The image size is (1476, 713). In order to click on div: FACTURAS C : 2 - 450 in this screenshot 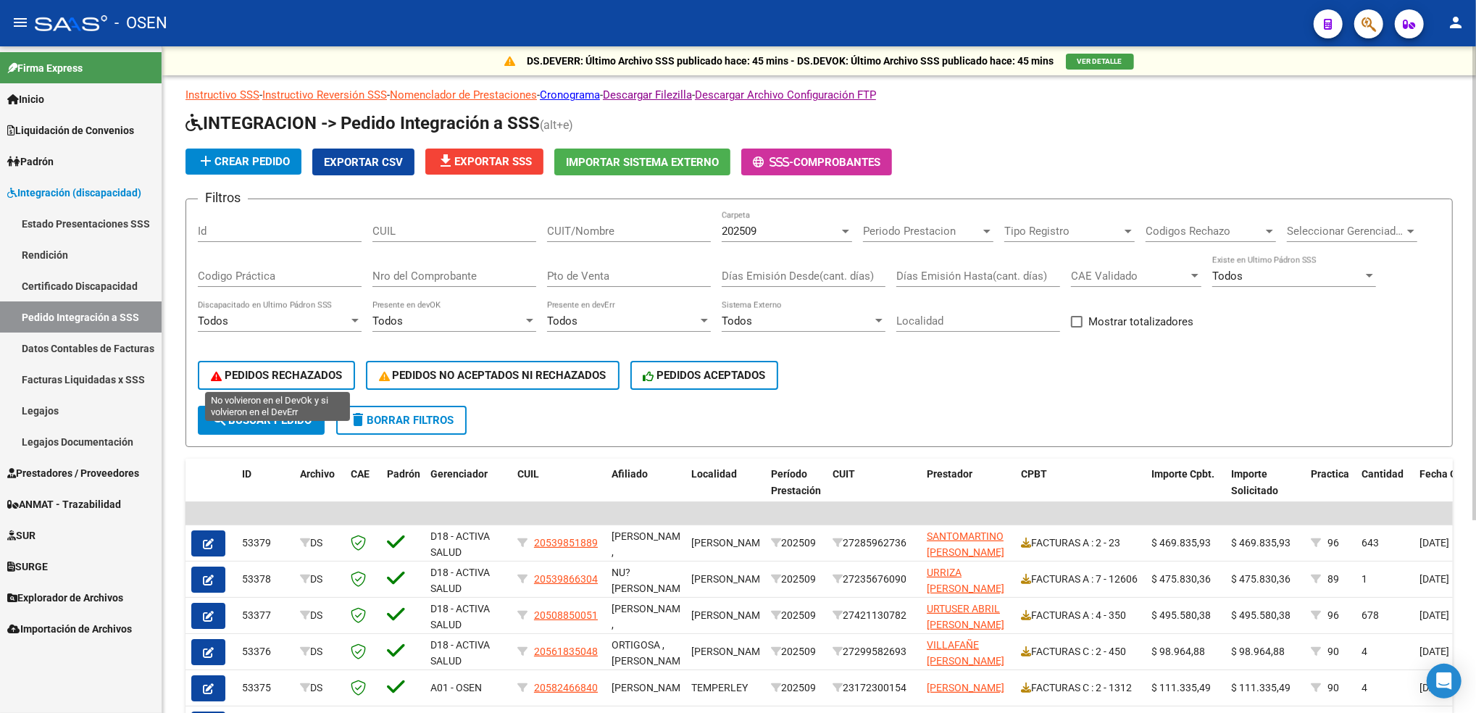, I will do `click(1080, 651)`.